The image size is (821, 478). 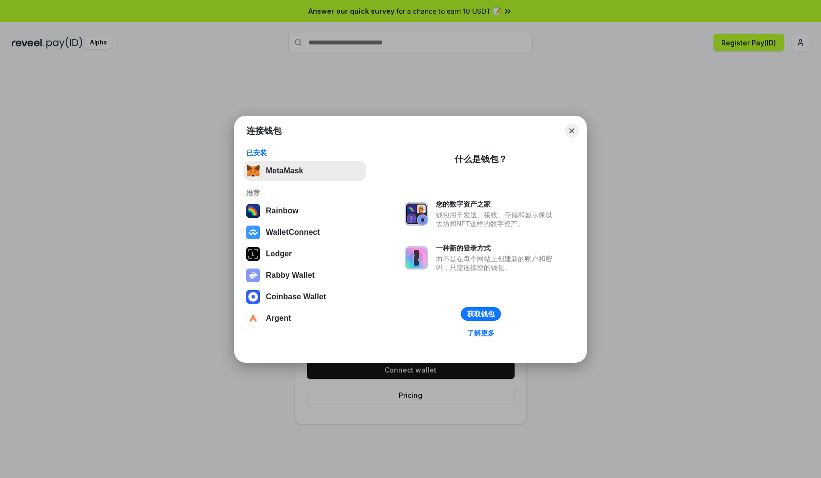 I want to click on img: svg+xml,%3Csvg%20xmlns%3D%22http%3A%2F%2Fwww.w3.org%2F2000%2Fsvg%22%20width%3D%2228%22%20height%3..., so click(x=253, y=254).